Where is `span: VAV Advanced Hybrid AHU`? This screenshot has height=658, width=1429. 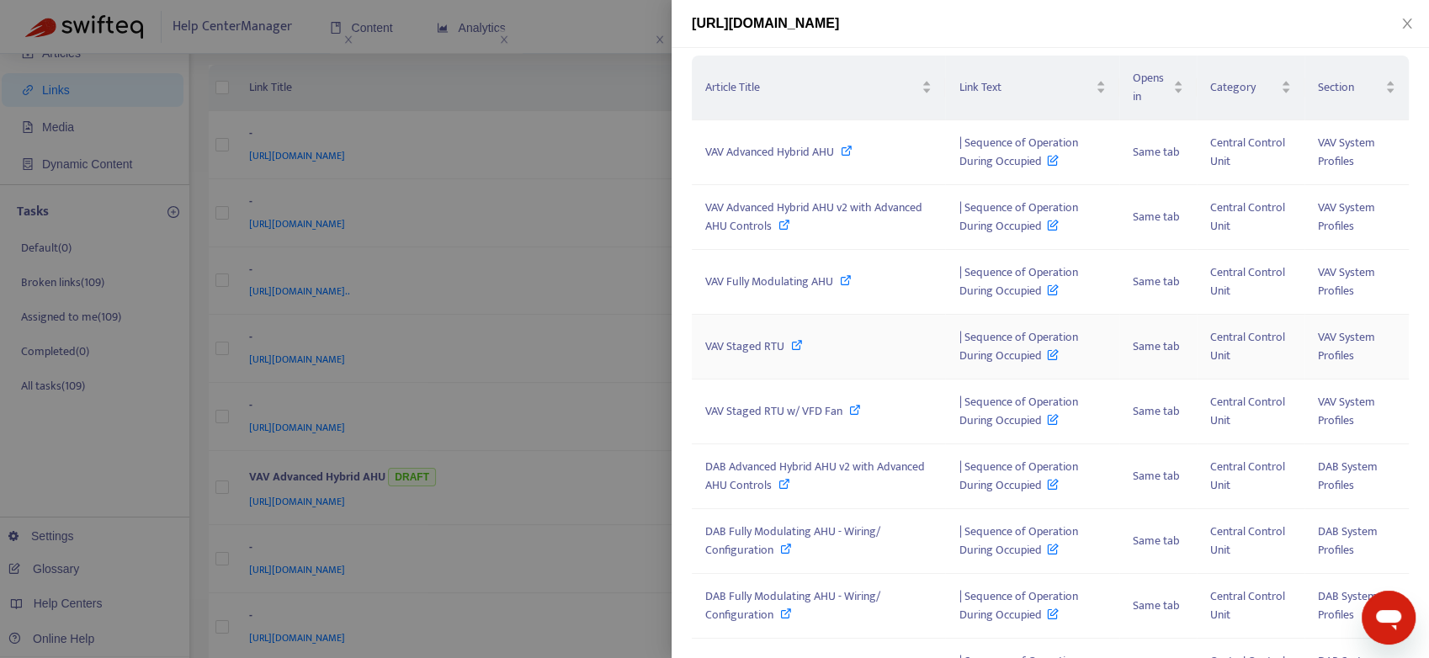 span: VAV Advanced Hybrid AHU is located at coordinates (769, 152).